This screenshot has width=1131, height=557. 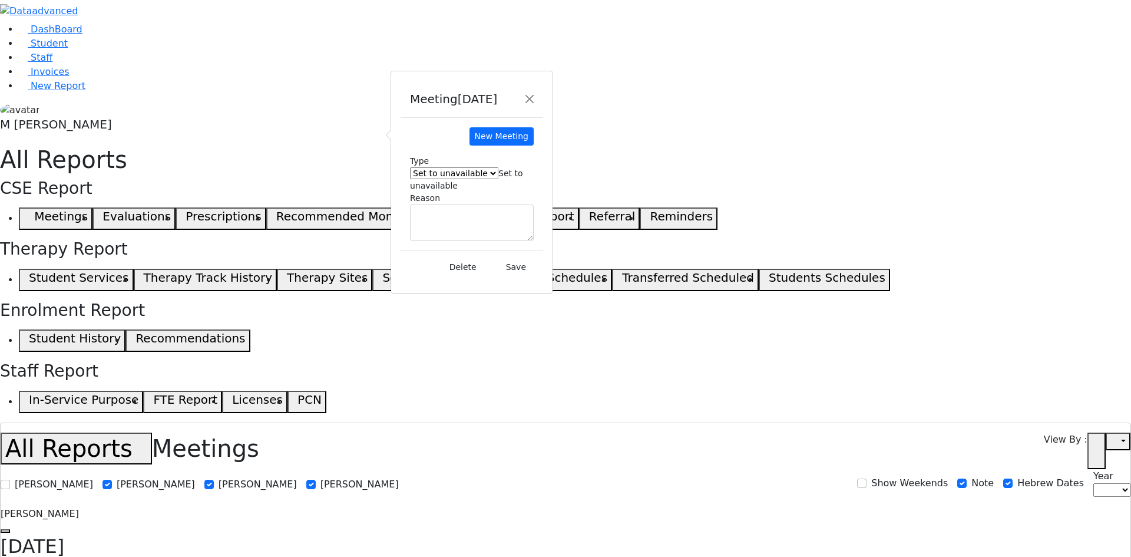 I want to click on a: Staff, so click(x=35, y=57).